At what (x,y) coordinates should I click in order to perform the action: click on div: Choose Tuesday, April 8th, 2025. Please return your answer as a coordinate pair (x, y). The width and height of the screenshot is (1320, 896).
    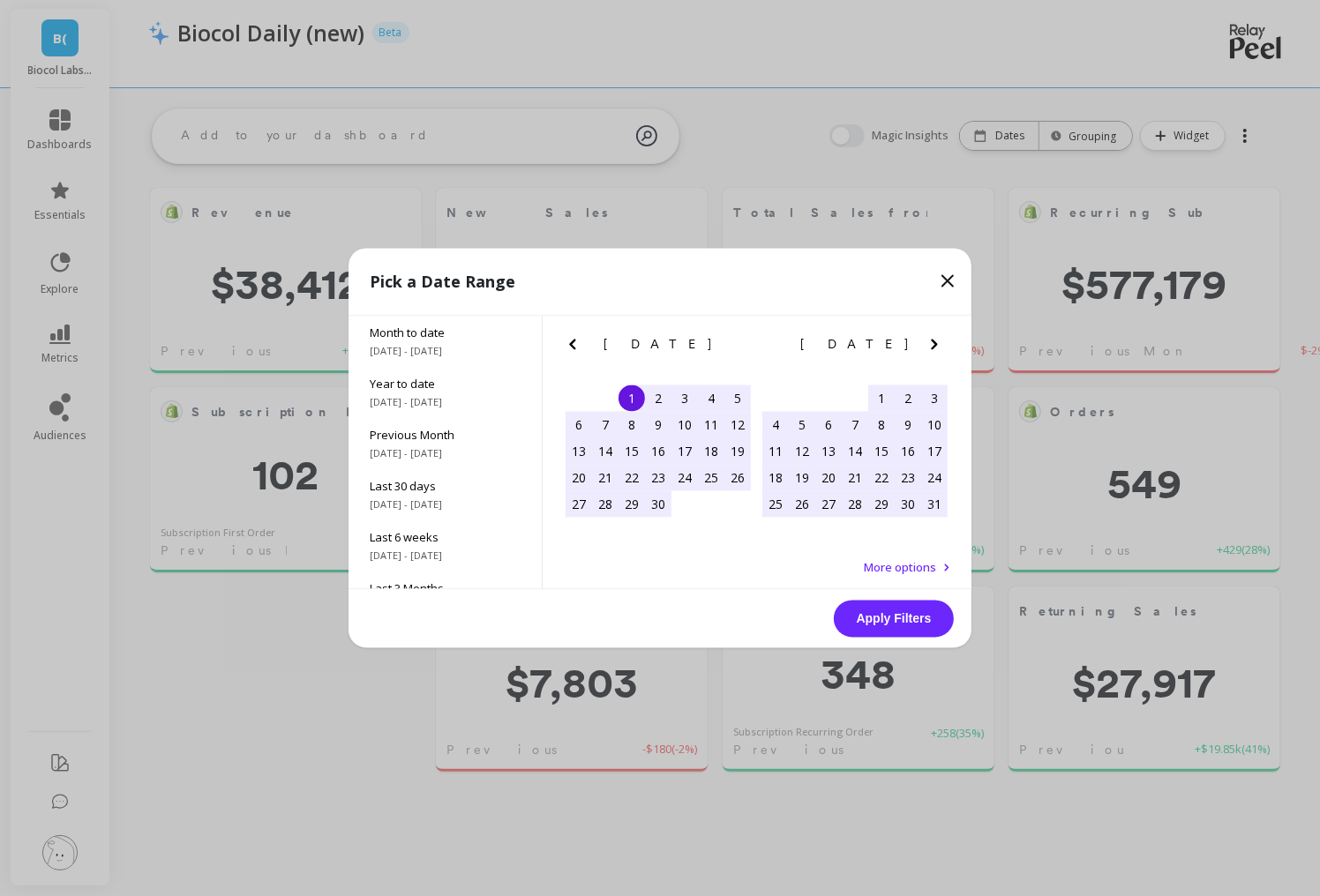
    Looking at the image, I should click on (632, 425).